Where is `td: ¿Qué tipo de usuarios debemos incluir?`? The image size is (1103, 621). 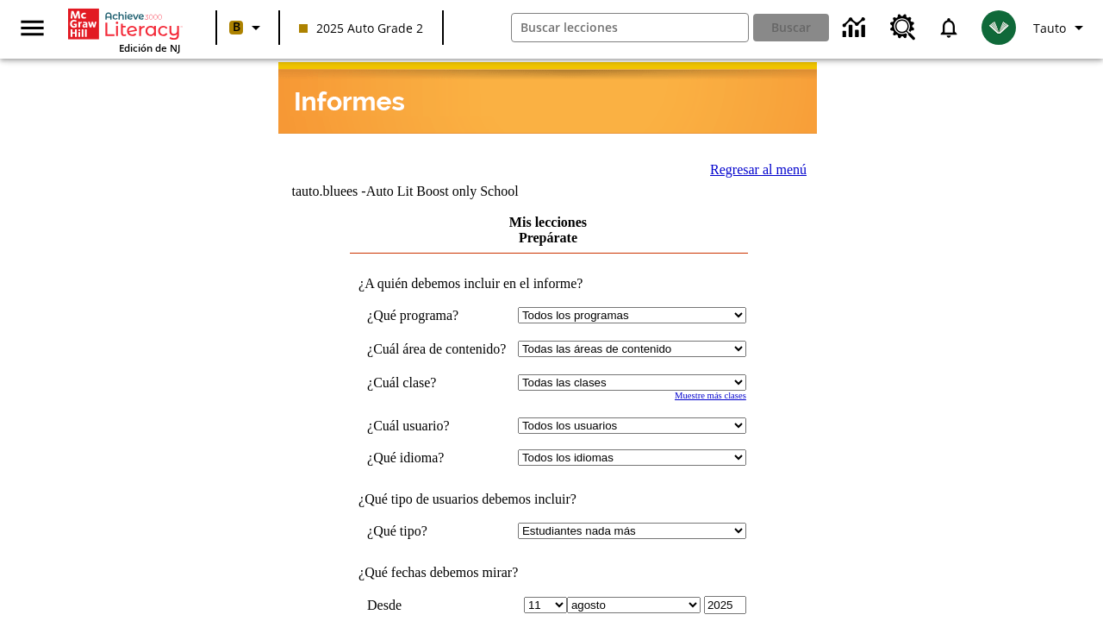
td: ¿Qué tipo de usuarios debemos incluir? is located at coordinates (548, 499).